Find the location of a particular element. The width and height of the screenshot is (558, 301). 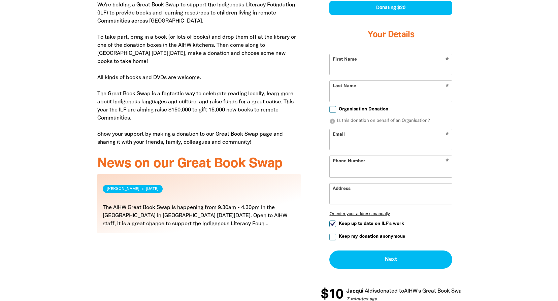

em: Jacqui is located at coordinates (355, 292).